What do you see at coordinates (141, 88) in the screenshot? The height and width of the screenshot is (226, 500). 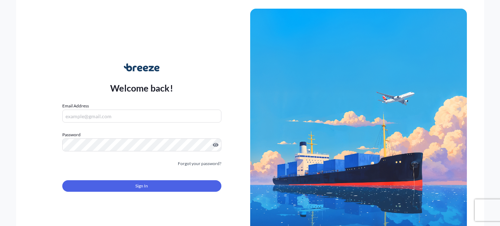 I see `p: Welcome back!` at bounding box center [141, 88].